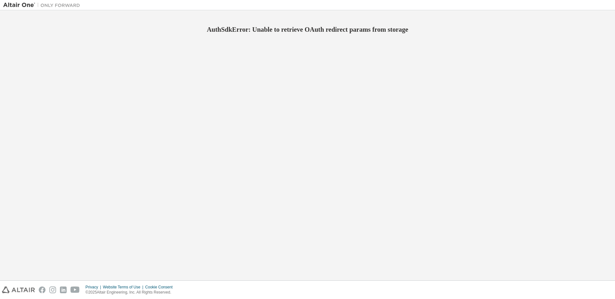 Image resolution: width=615 pixels, height=299 pixels. I want to click on div: Cookie Consent, so click(160, 287).